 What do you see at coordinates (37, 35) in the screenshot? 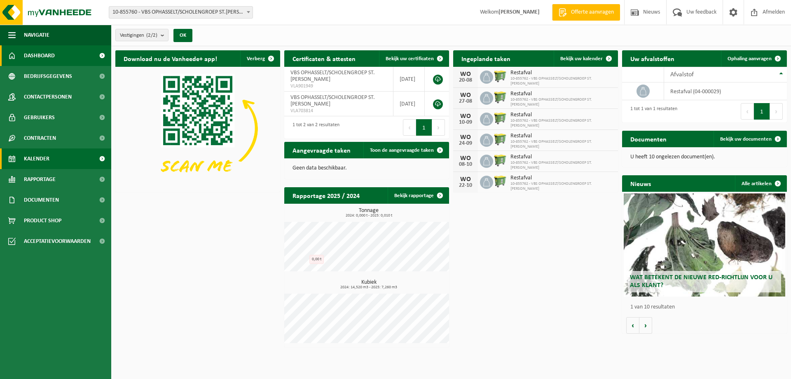
I see `span: Navigatie` at bounding box center [37, 35].